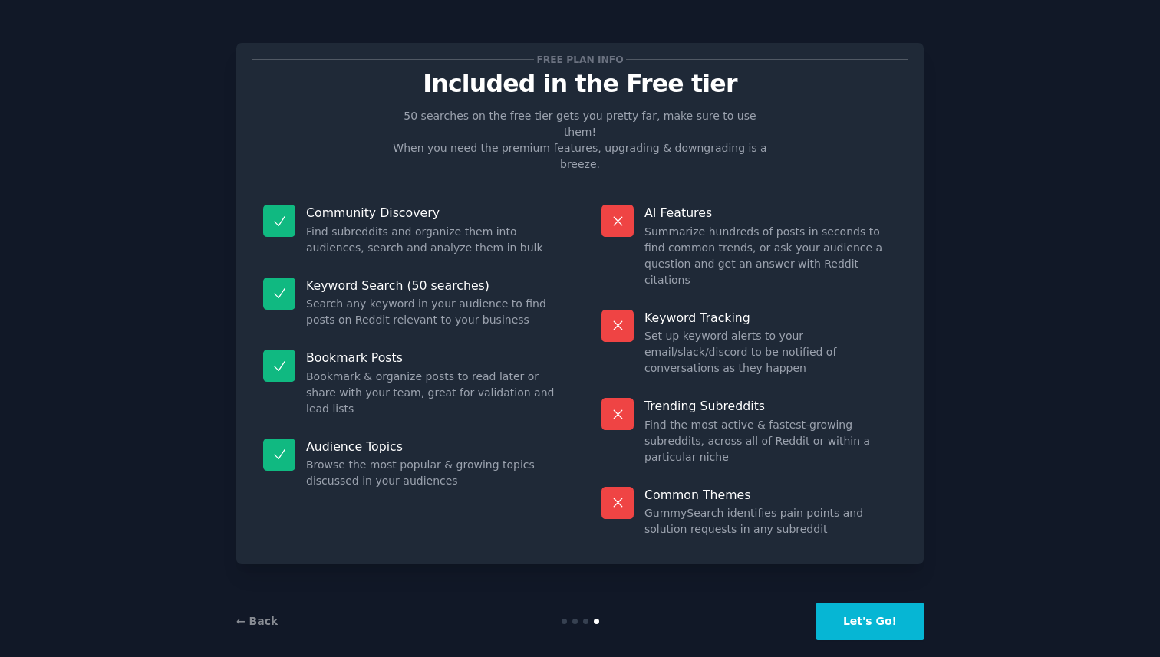  Describe the element at coordinates (770, 213) in the screenshot. I see `p: AI Features` at that location.